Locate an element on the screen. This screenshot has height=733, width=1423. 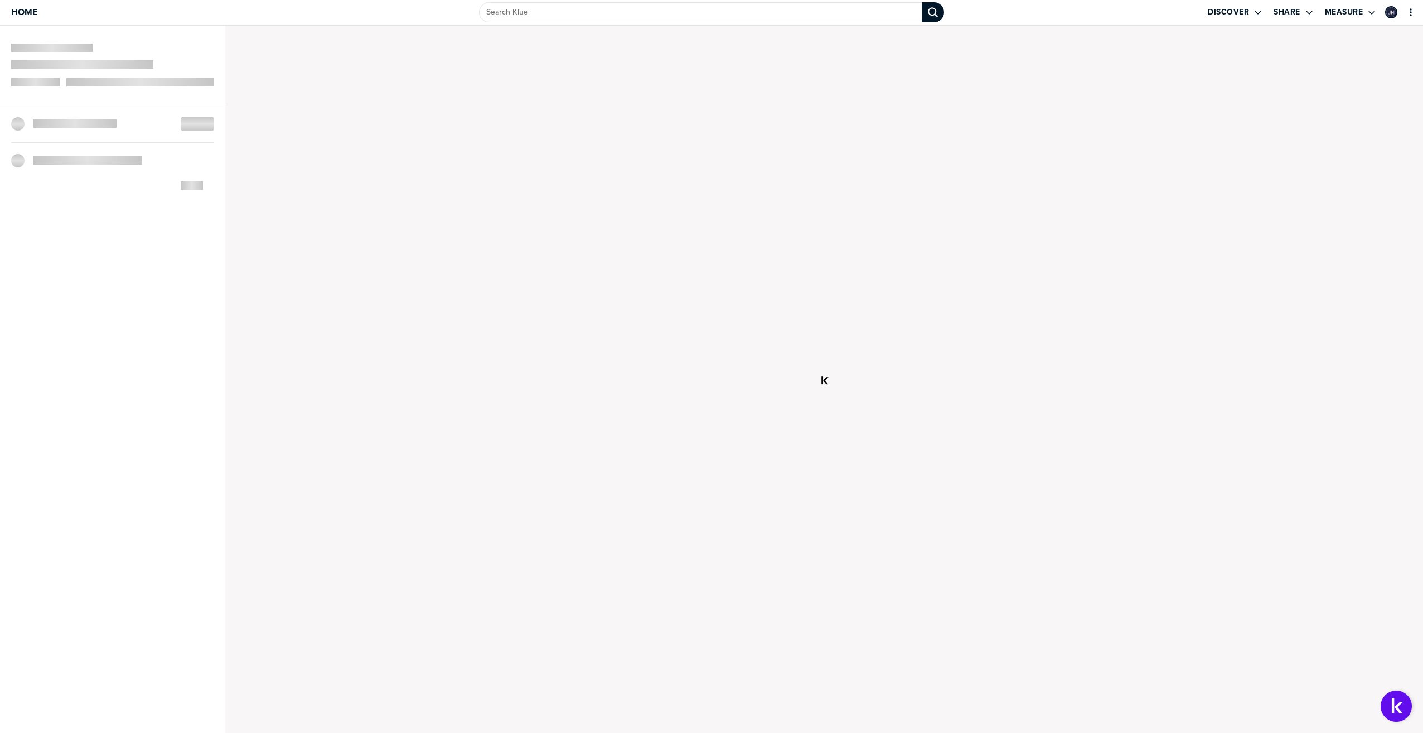
label: Share is located at coordinates (1287, 12).